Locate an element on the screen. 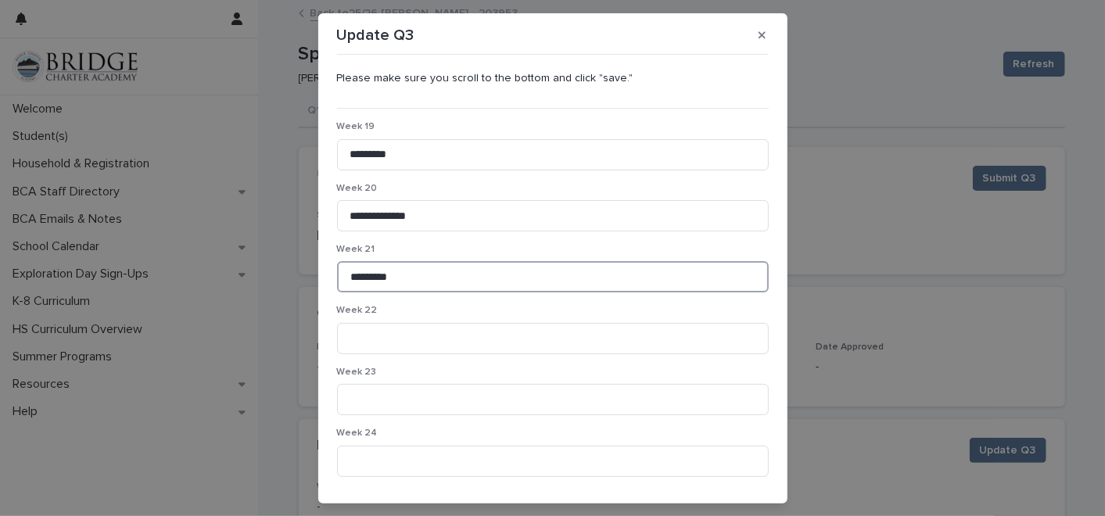 The image size is (1105, 516). span: Week 21 is located at coordinates (356, 249).